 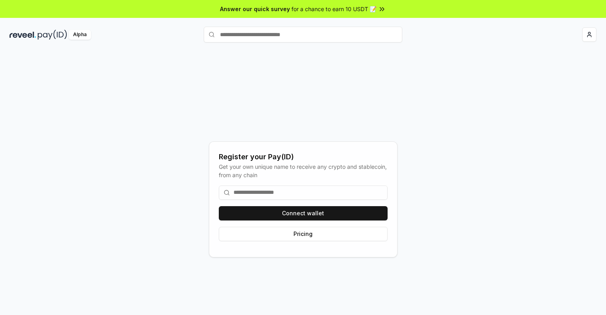 What do you see at coordinates (52, 35) in the screenshot?
I see `img: pay_id` at bounding box center [52, 35].